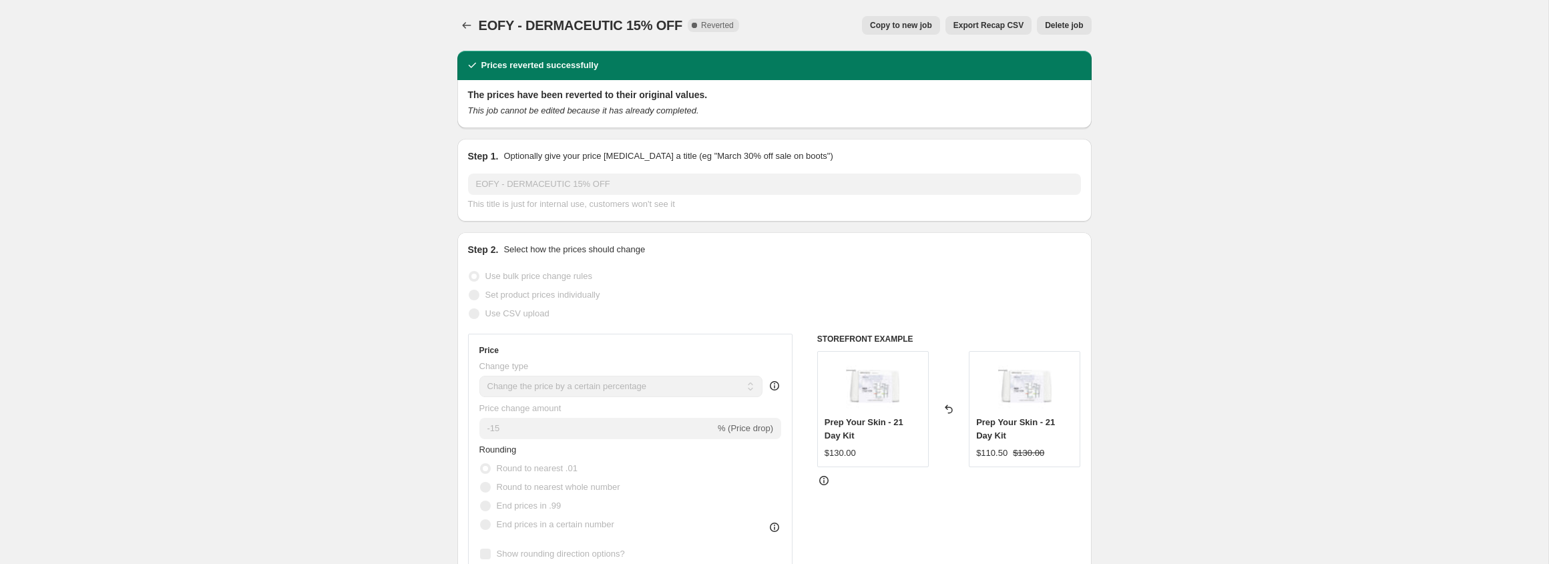  Describe the element at coordinates (498, 449) in the screenshot. I see `span: Rounding` at that location.